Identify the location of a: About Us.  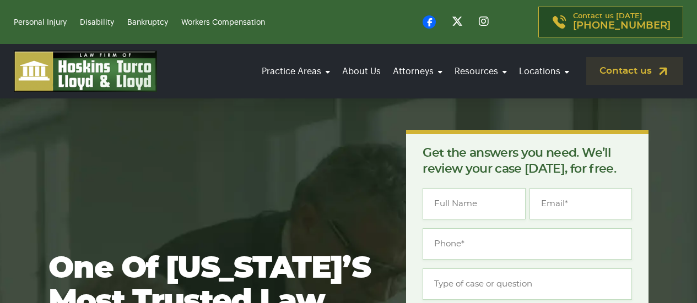
(361, 72).